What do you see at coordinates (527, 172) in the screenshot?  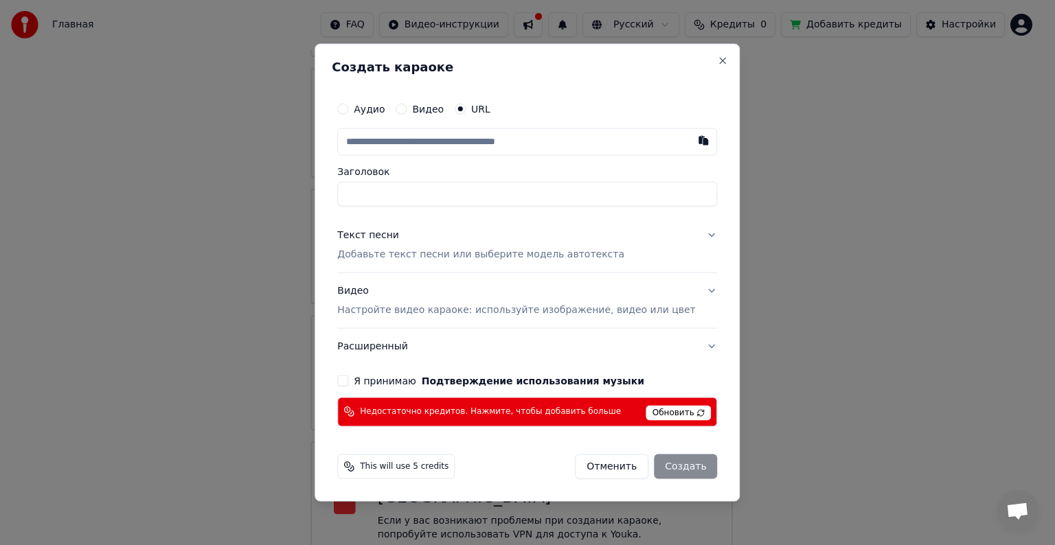 I see `label: Заголовок` at bounding box center [527, 172].